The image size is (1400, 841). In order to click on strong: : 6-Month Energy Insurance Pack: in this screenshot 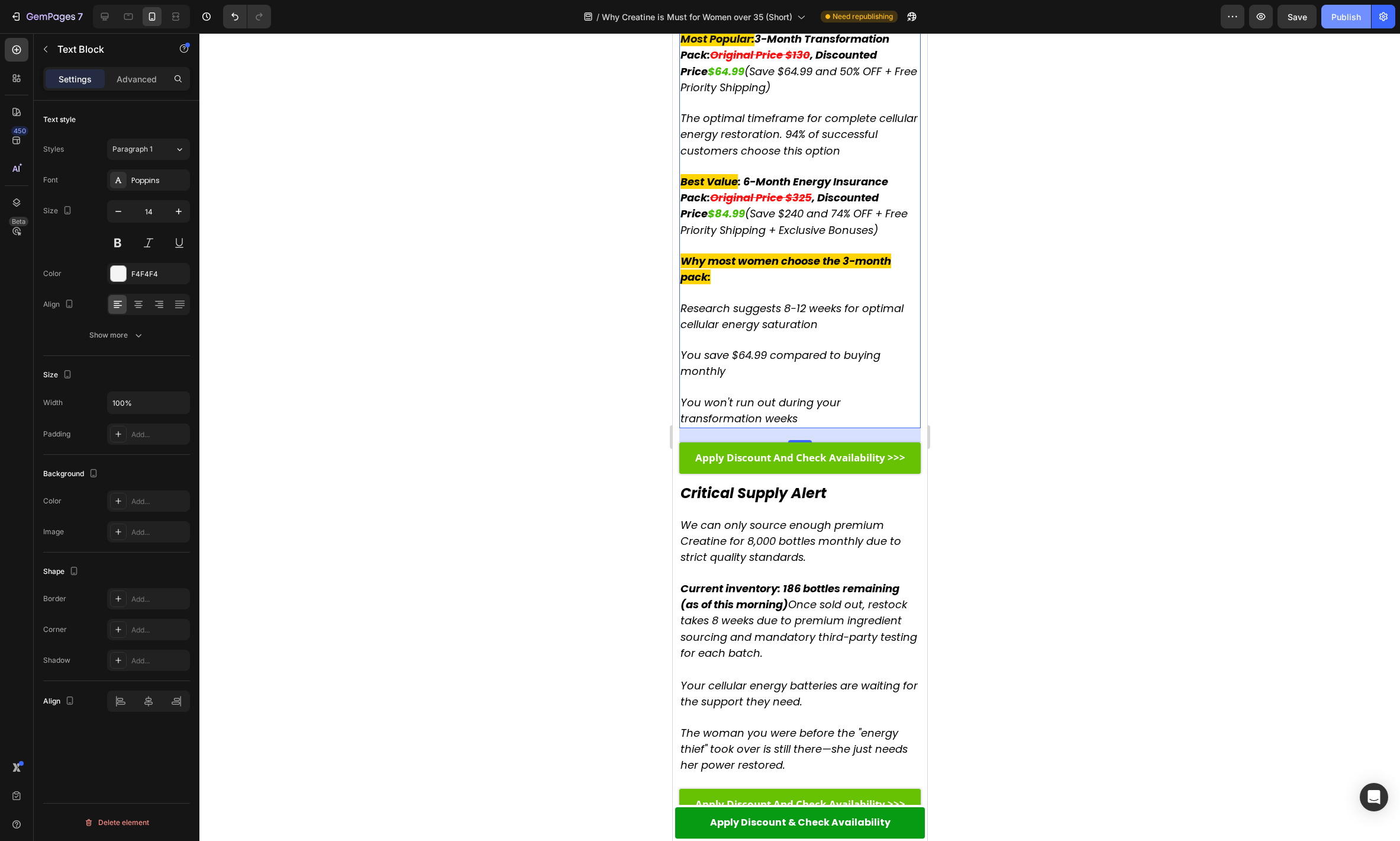, I will do `click(111, 157)`.